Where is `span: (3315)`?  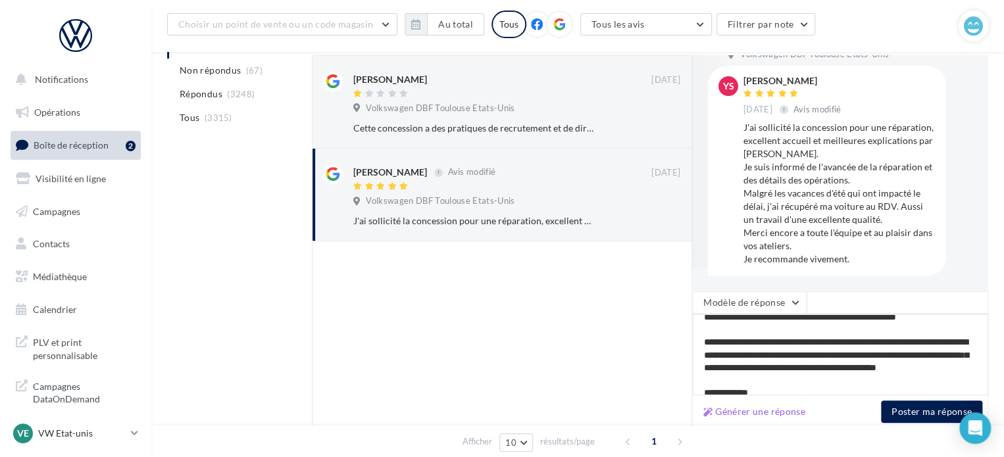
span: (3315) is located at coordinates (219, 118).